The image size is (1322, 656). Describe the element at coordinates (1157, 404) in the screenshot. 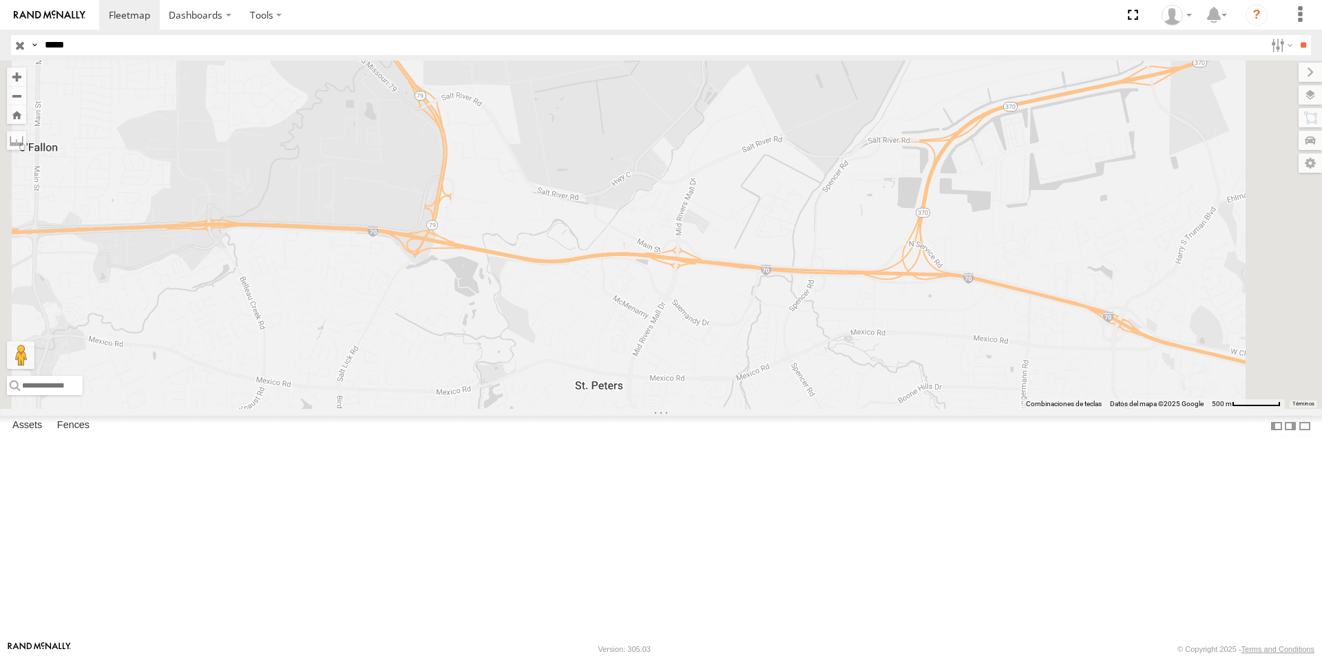

I see `span: Datos del mapa ©2025 Google` at that location.